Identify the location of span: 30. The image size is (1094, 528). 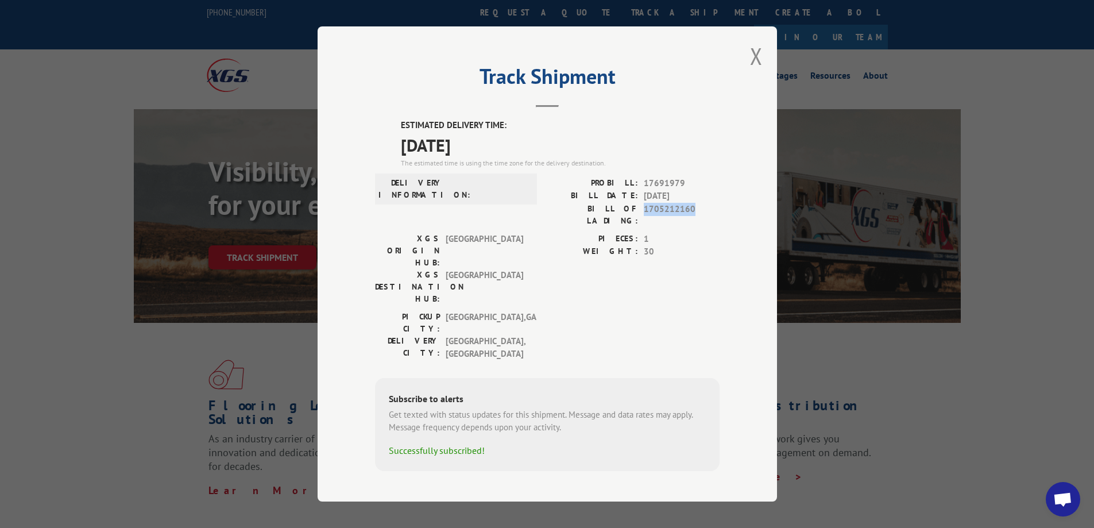
(682, 252).